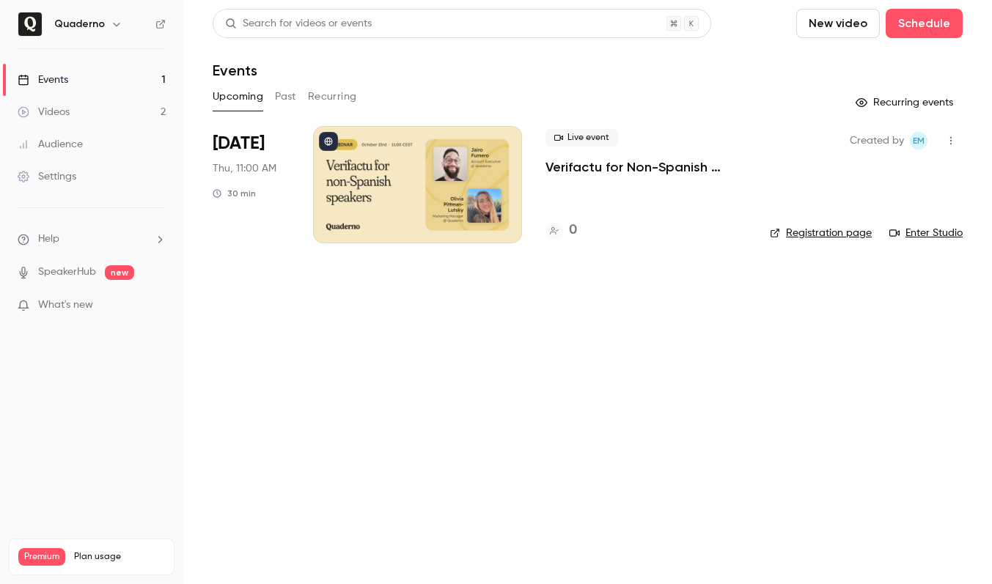  What do you see at coordinates (30, 24) in the screenshot?
I see `img: Quaderno` at bounding box center [30, 24].